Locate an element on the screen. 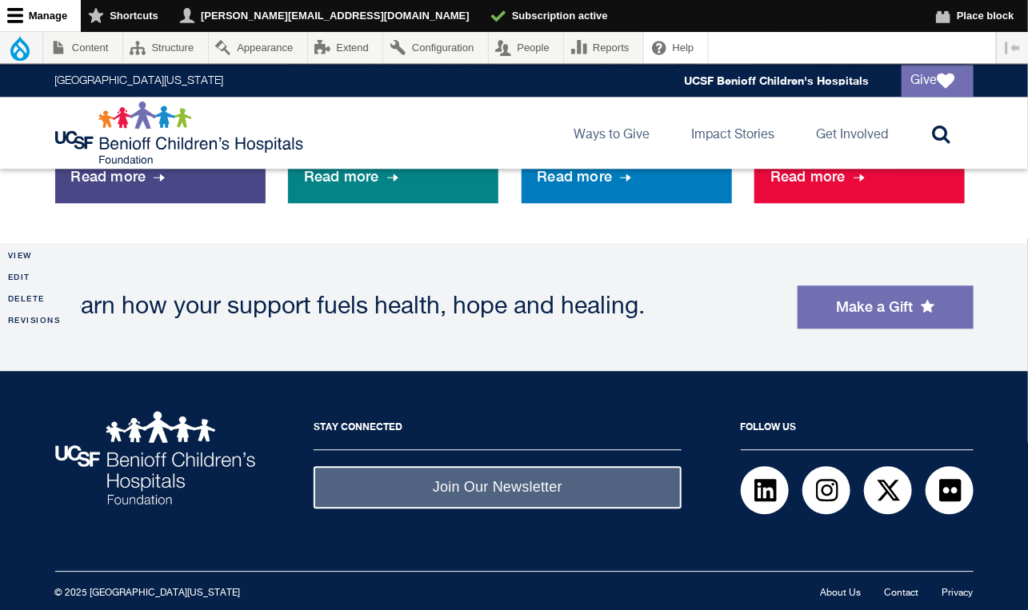 Image resolution: width=1028 pixels, height=610 pixels. a: Content is located at coordinates (82, 47).